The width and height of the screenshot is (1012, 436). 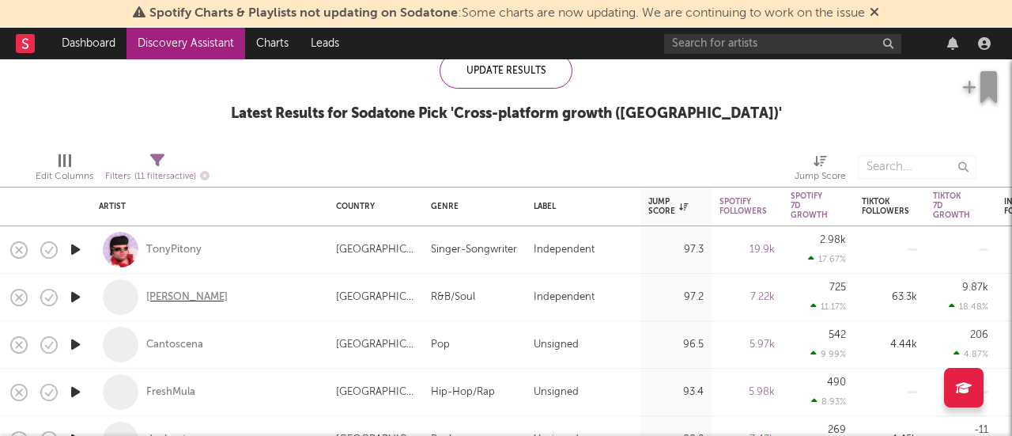 What do you see at coordinates (676, 345) in the screenshot?
I see `div: 96.5` at bounding box center [676, 345].